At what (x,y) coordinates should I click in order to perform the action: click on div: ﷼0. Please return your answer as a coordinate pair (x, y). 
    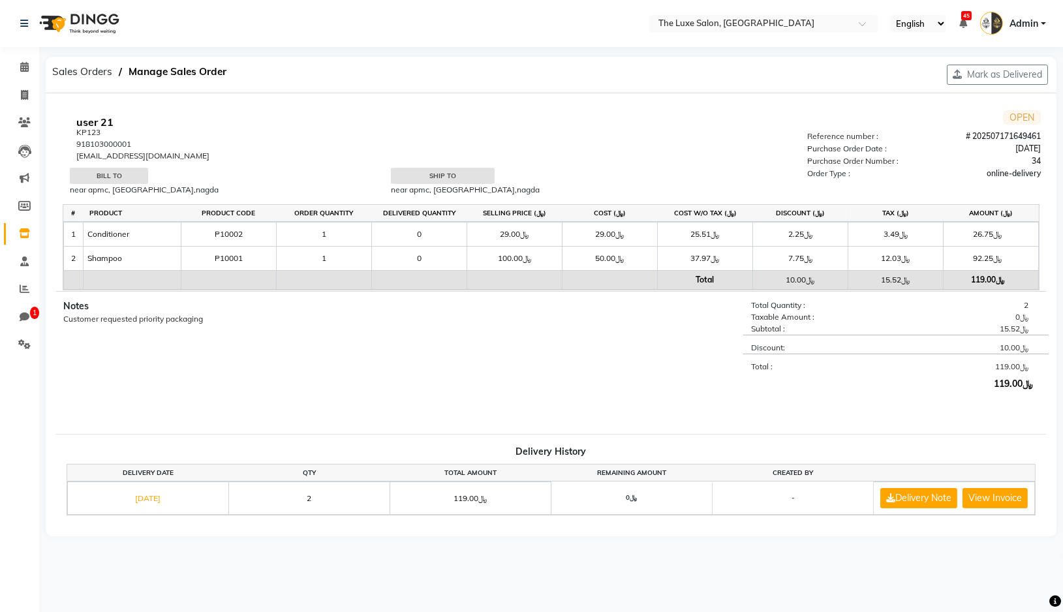
    Looking at the image, I should click on (963, 317).